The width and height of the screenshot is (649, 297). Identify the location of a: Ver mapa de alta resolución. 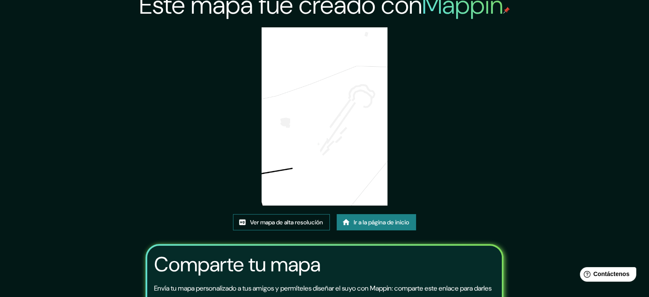
(281, 222).